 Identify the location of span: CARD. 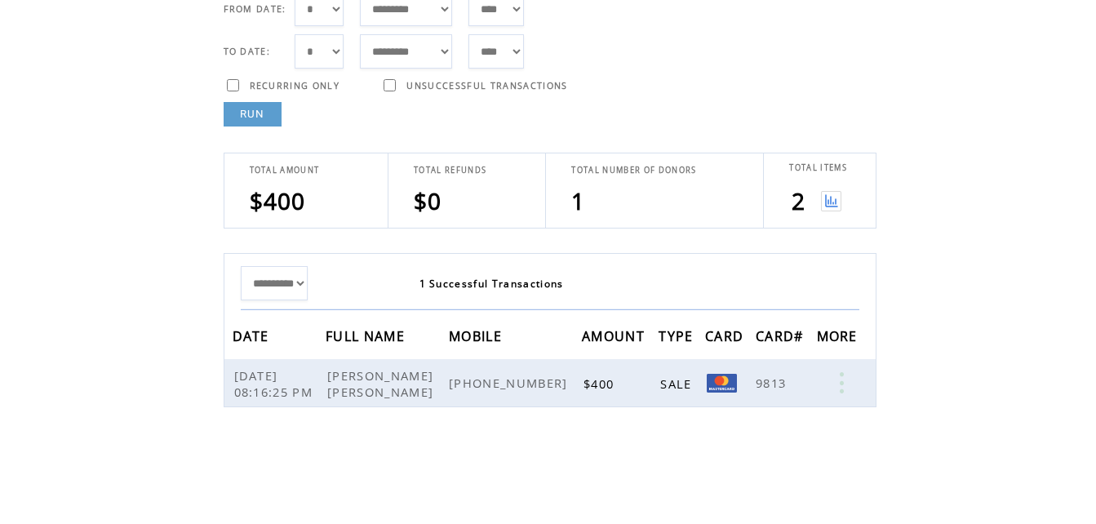
(726, 338).